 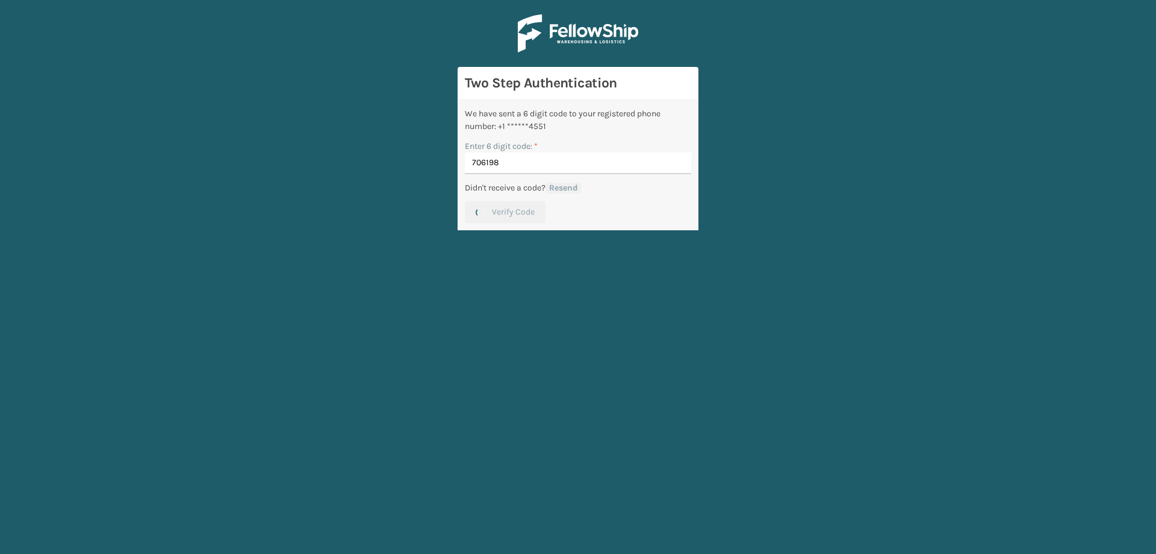 I want to click on button: Verify Code, so click(x=505, y=212).